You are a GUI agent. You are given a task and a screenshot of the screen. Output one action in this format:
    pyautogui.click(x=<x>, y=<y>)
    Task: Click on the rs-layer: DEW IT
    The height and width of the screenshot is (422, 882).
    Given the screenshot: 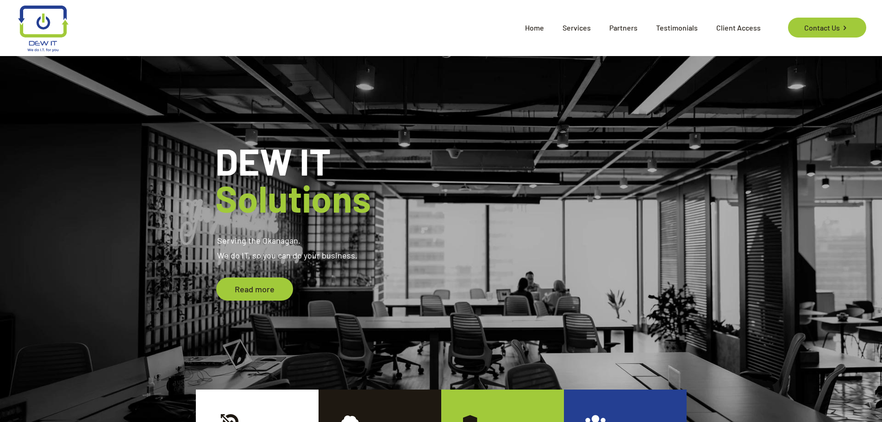 What is the action you would take?
    pyautogui.click(x=293, y=179)
    